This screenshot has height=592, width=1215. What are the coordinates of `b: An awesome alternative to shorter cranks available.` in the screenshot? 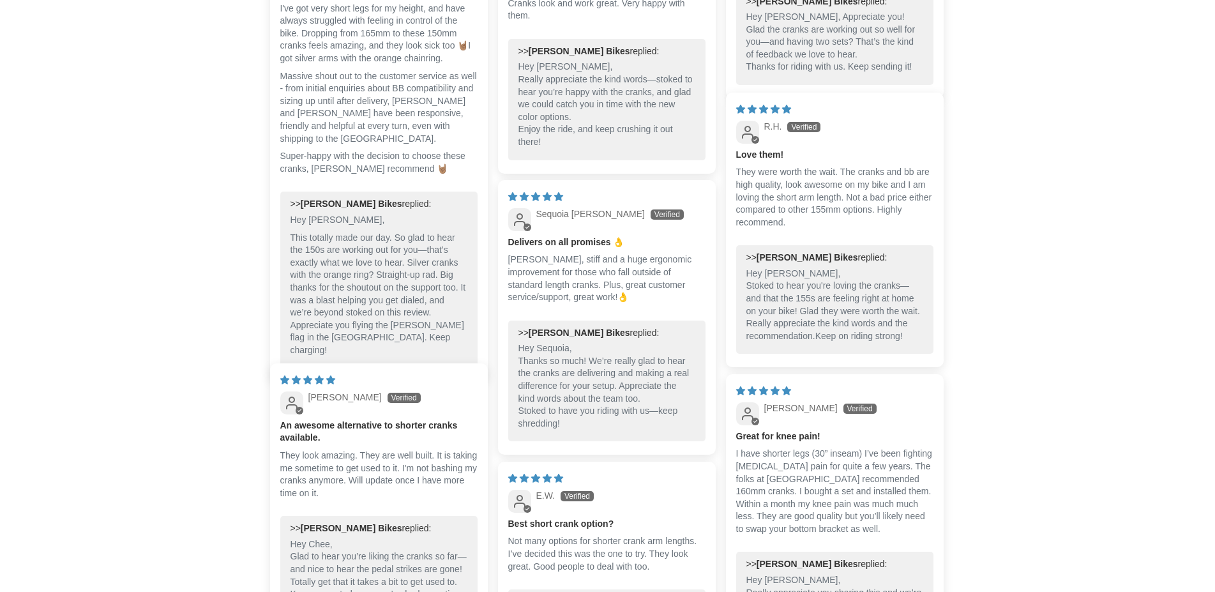 It's located at (379, 432).